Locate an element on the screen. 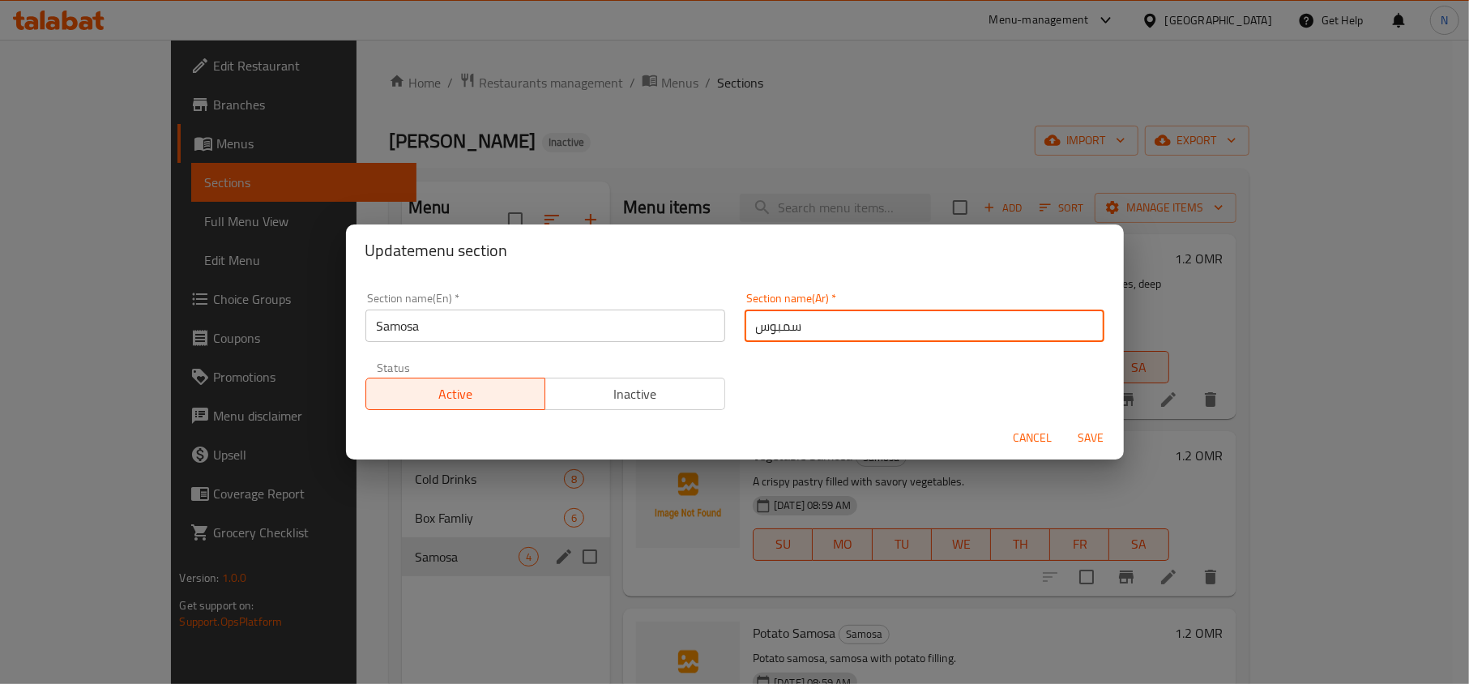  span: Inactive is located at coordinates (635, 394).